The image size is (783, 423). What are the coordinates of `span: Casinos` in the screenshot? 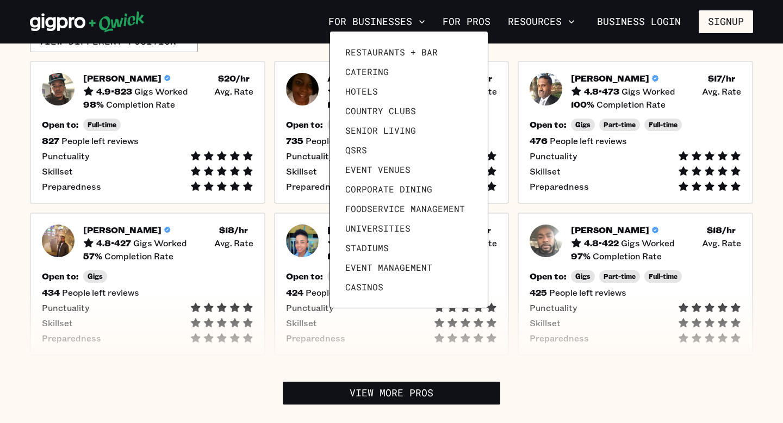 It's located at (364, 287).